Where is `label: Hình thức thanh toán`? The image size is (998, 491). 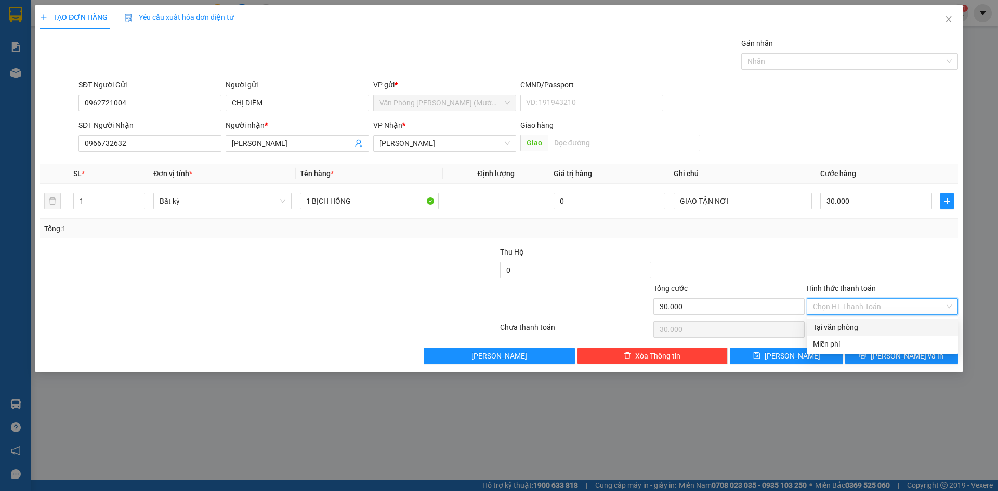 label: Hình thức thanh toán is located at coordinates (841, 289).